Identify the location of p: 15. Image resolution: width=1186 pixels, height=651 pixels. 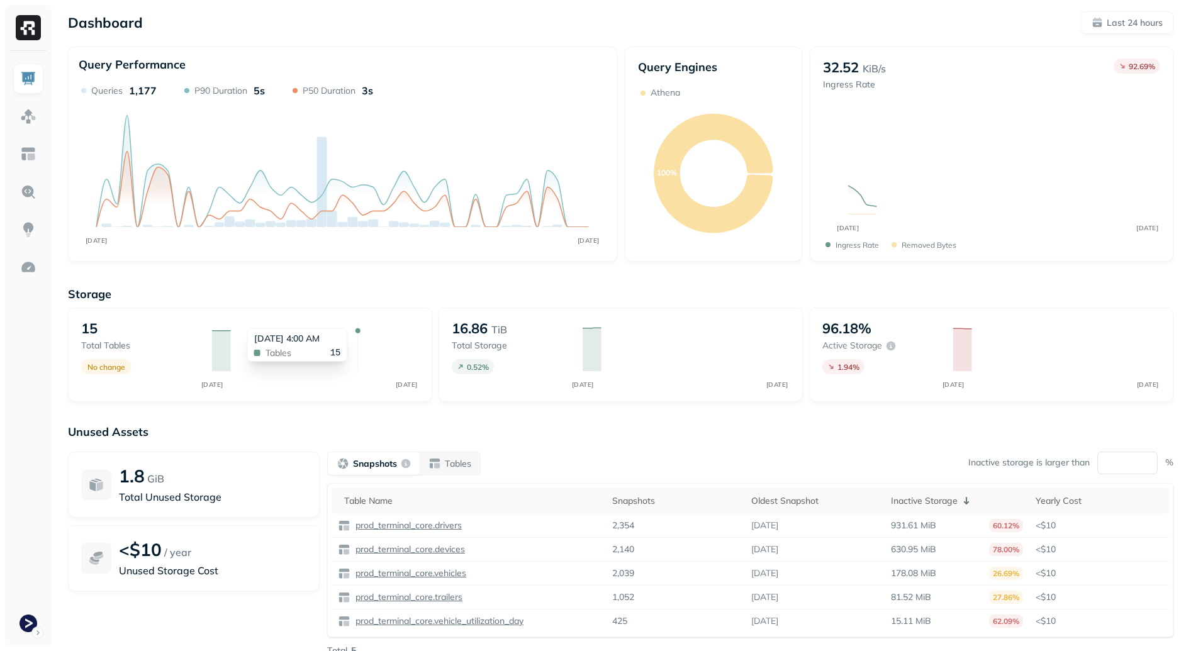
(89, 329).